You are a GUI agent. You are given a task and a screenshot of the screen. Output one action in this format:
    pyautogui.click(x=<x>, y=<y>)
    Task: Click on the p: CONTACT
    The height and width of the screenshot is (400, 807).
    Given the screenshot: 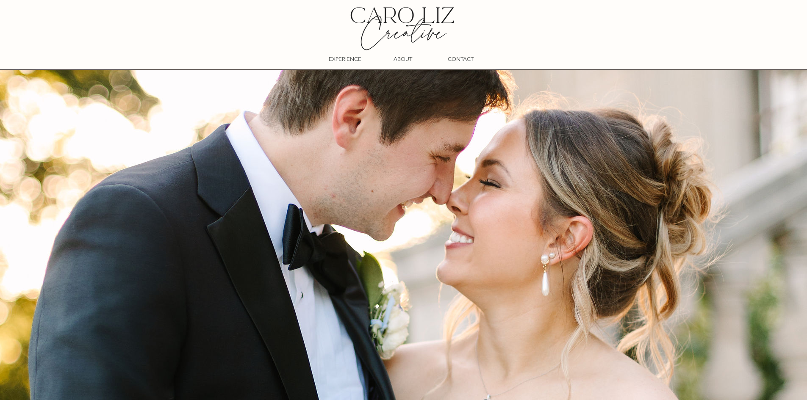 What is the action you would take?
    pyautogui.click(x=460, y=59)
    